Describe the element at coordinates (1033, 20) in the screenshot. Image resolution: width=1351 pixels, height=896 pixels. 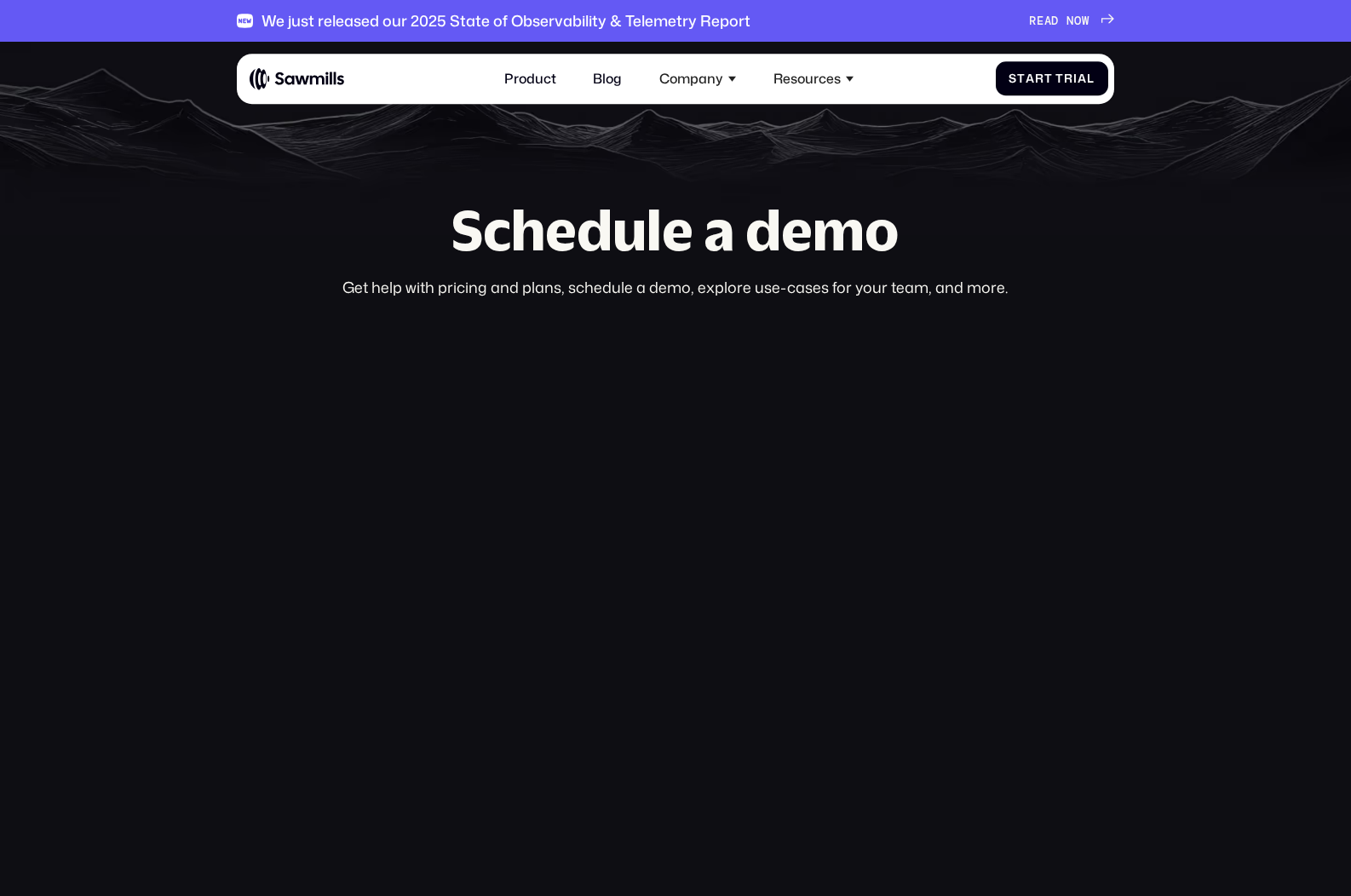
I see `span: R` at that location.